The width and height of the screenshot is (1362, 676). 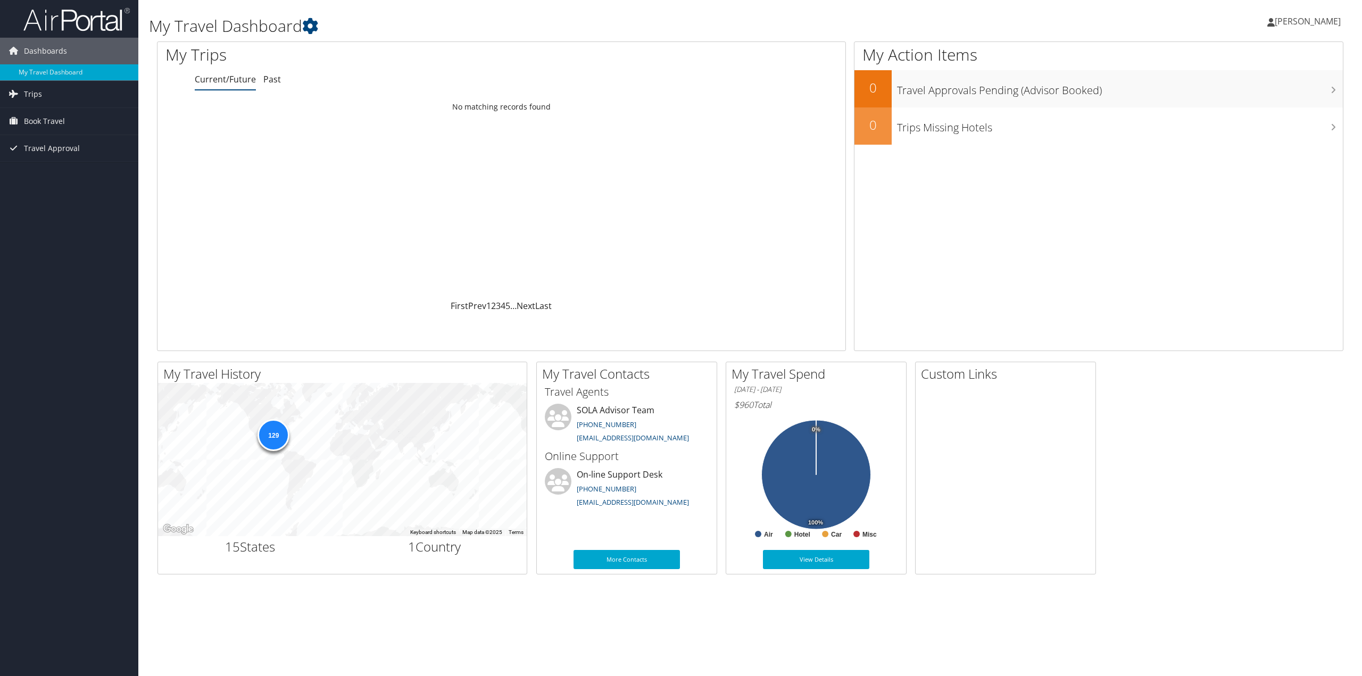 I want to click on span: Dashboards, so click(x=45, y=51).